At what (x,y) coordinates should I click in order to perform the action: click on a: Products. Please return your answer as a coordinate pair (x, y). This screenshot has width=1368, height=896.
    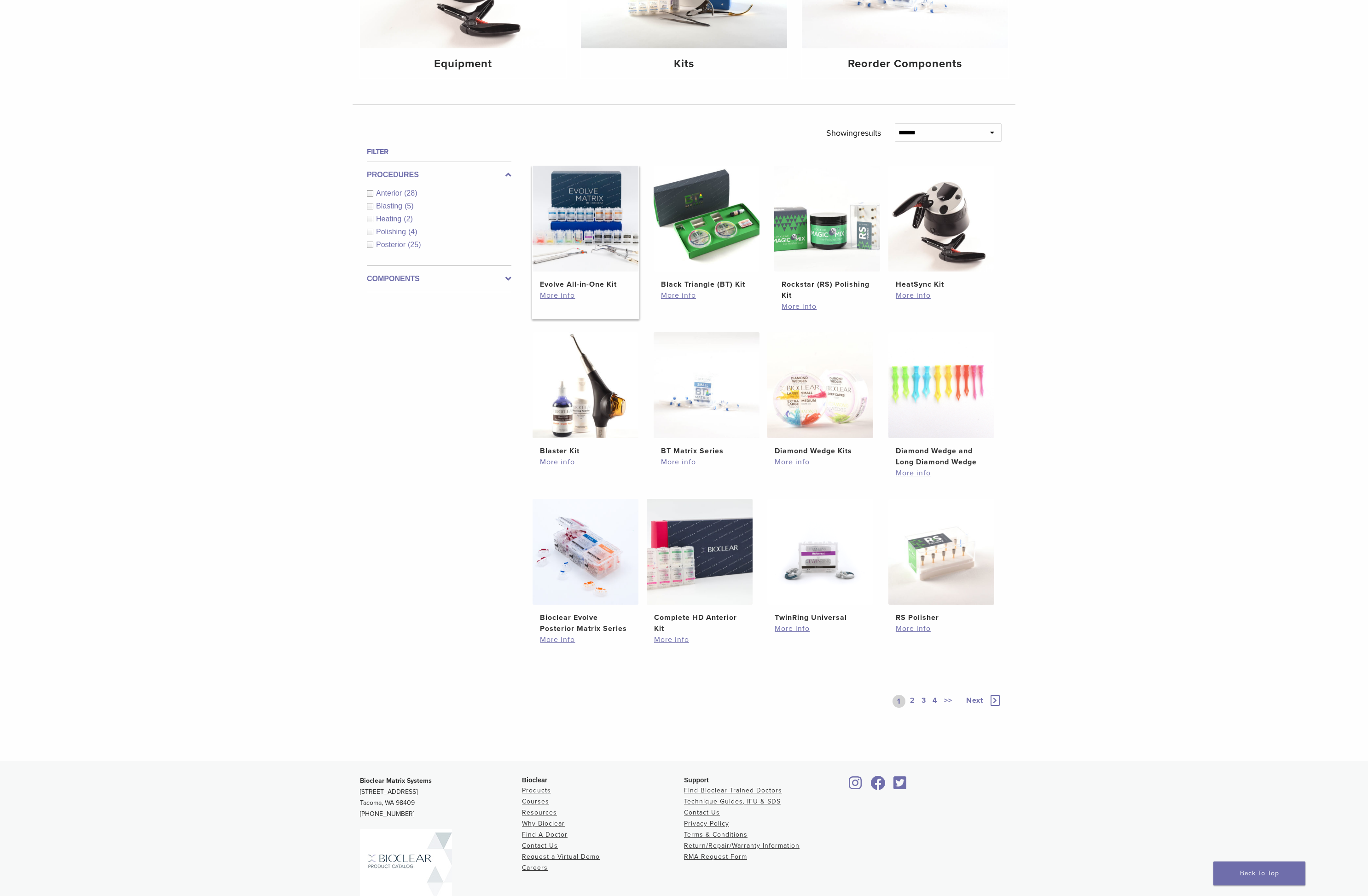
    Looking at the image, I should click on (537, 790).